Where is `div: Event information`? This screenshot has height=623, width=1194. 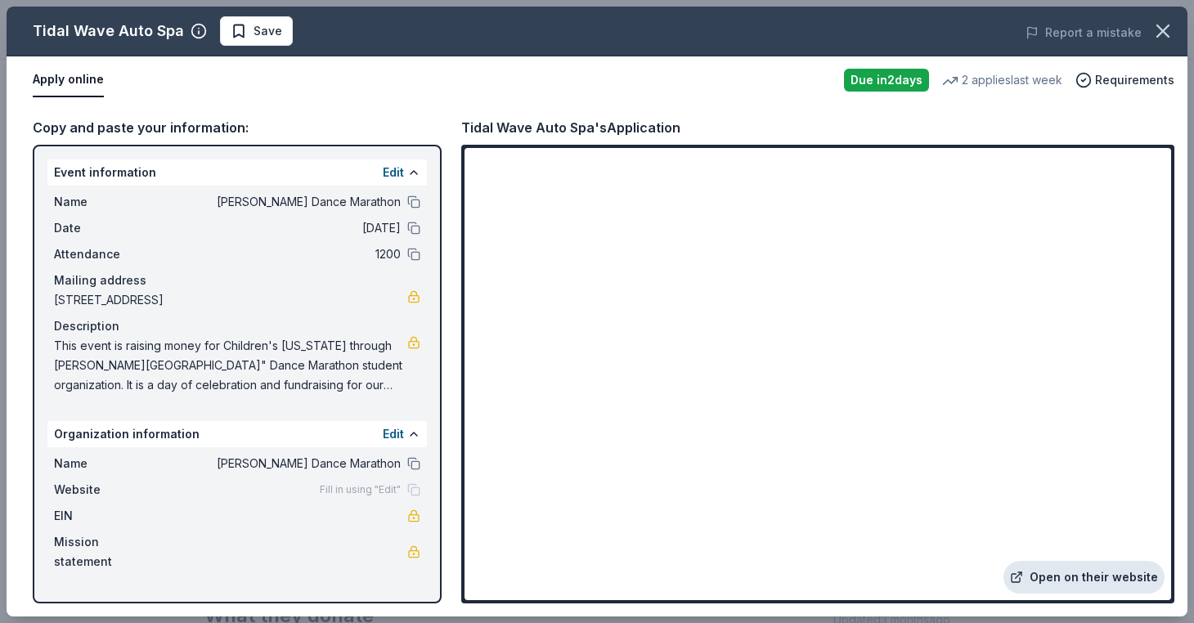
div: Event information is located at coordinates (237, 173).